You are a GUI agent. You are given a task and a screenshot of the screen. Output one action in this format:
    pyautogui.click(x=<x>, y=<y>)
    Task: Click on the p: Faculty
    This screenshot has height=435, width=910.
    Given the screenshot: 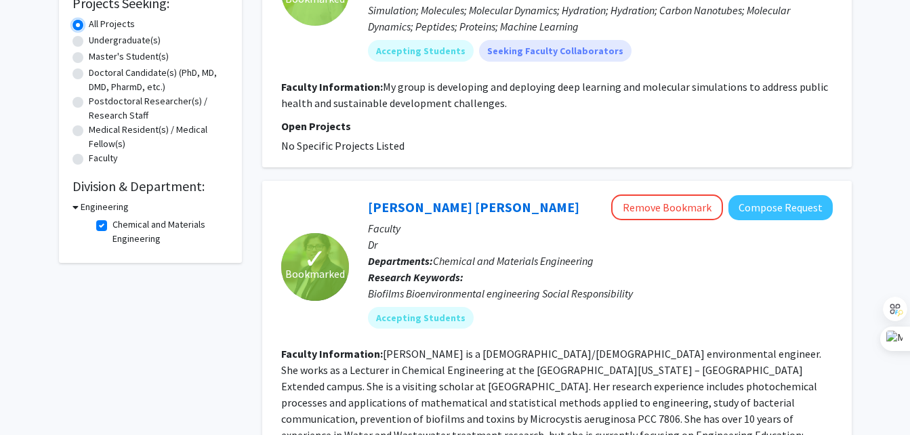 What is the action you would take?
    pyautogui.click(x=600, y=228)
    